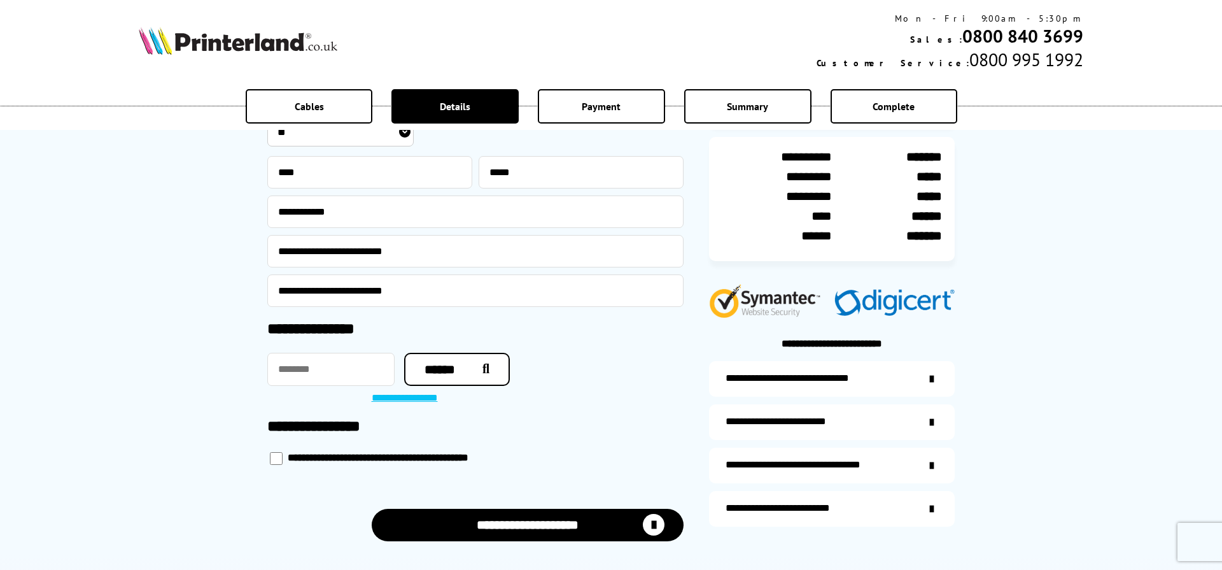 This screenshot has height=570, width=1222. I want to click on span: Summary, so click(747, 106).